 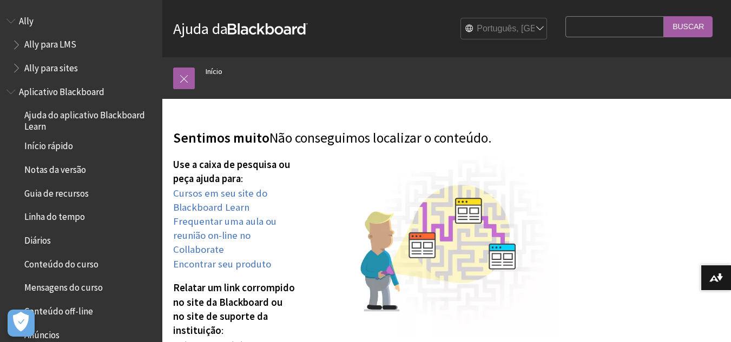 I want to click on button: Abrir preferências, so click(x=21, y=323).